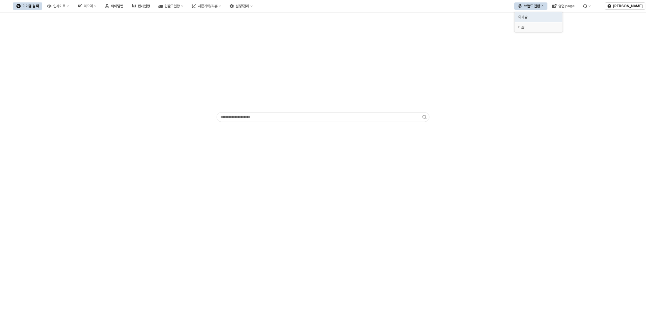 Image resolution: width=646 pixels, height=312 pixels. What do you see at coordinates (58, 6) in the screenshot?
I see `button: 인사이트` at bounding box center [58, 6].